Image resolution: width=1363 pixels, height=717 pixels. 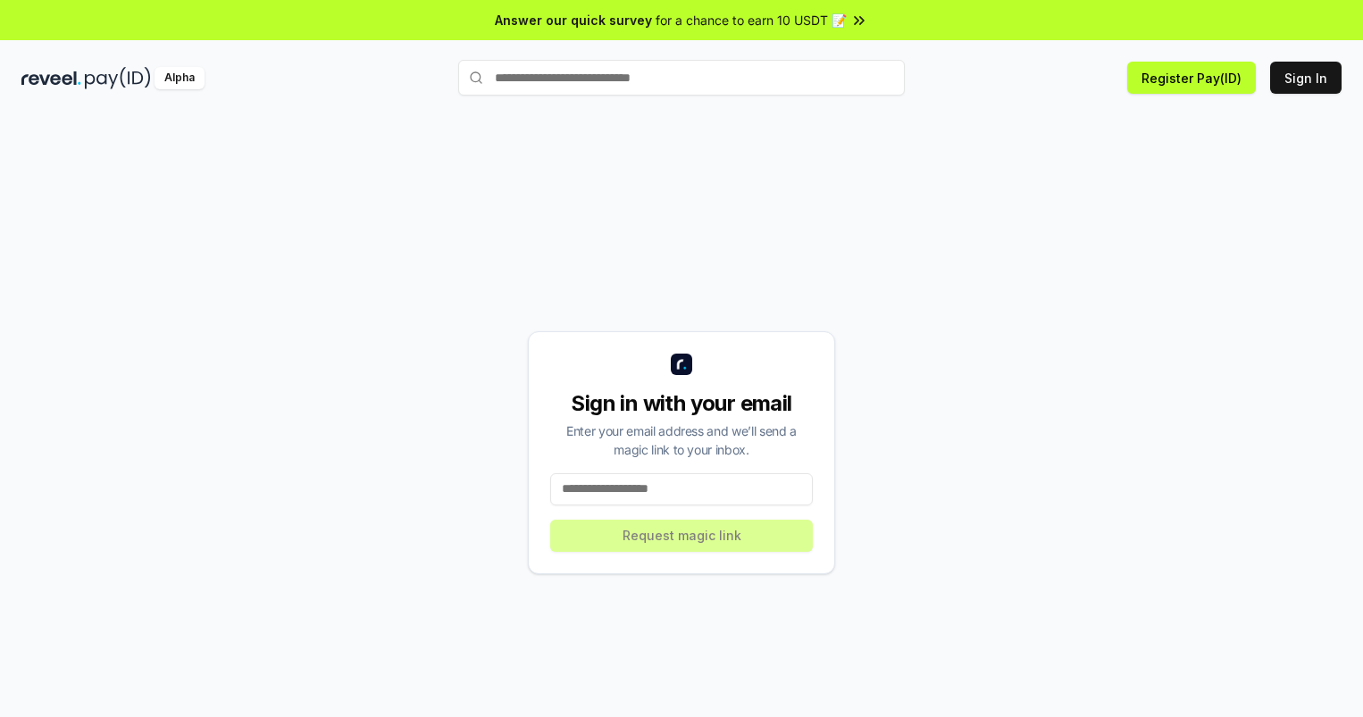 What do you see at coordinates (573, 20) in the screenshot?
I see `span: Answer our quick survey` at bounding box center [573, 20].